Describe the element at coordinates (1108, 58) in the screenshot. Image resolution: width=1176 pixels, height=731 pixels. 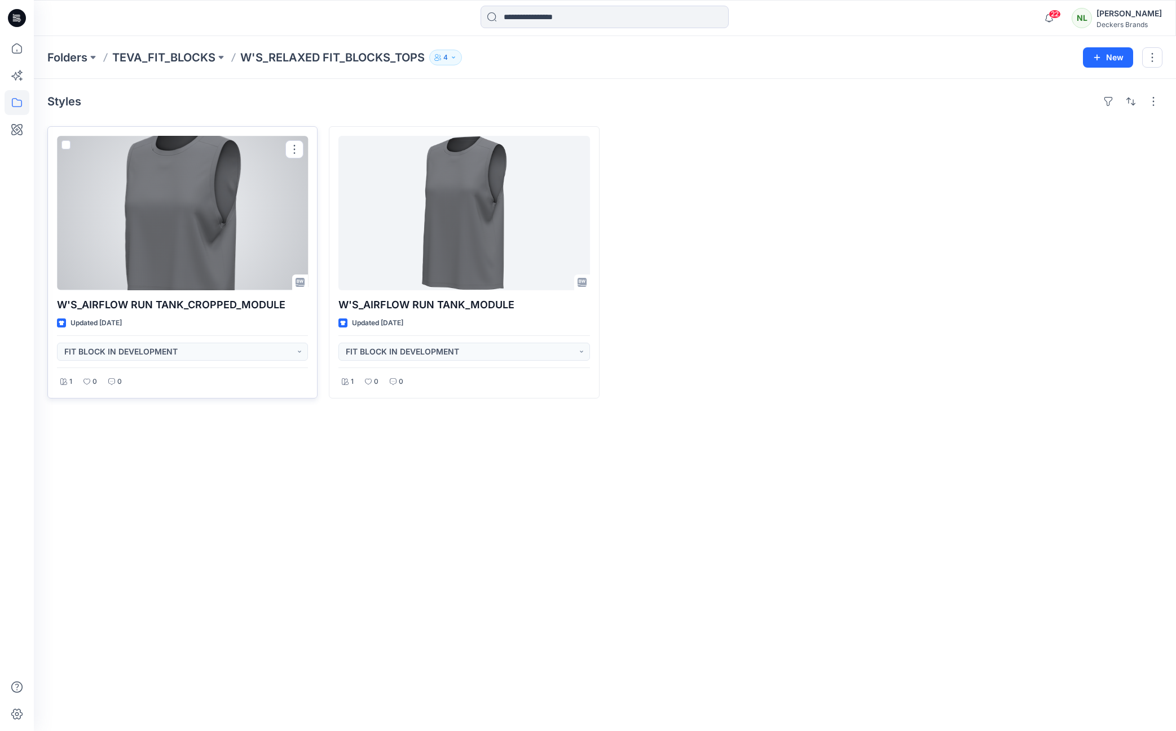
I see `button: New` at that location.